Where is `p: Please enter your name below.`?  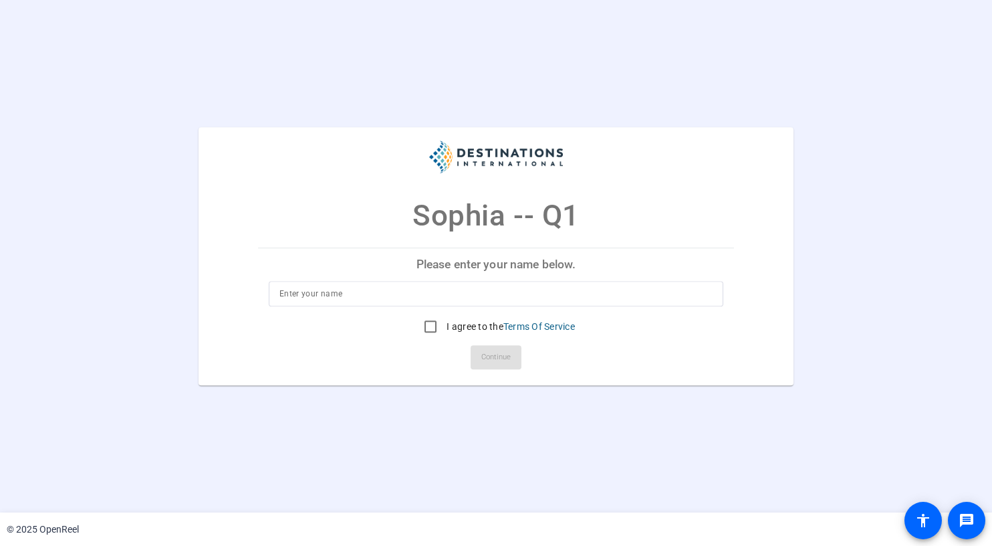 p: Please enter your name below. is located at coordinates (496, 264).